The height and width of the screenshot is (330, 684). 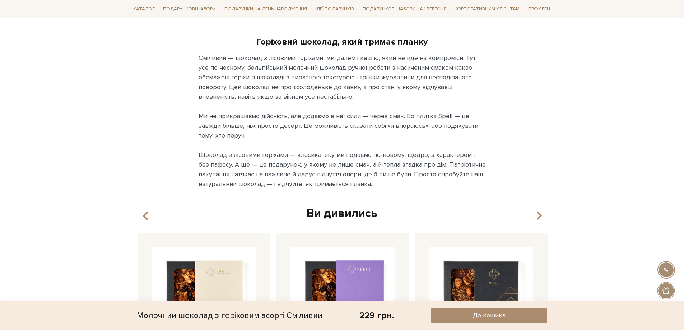 What do you see at coordinates (377, 315) in the screenshot?
I see `div: 229 грн.` at bounding box center [377, 315].